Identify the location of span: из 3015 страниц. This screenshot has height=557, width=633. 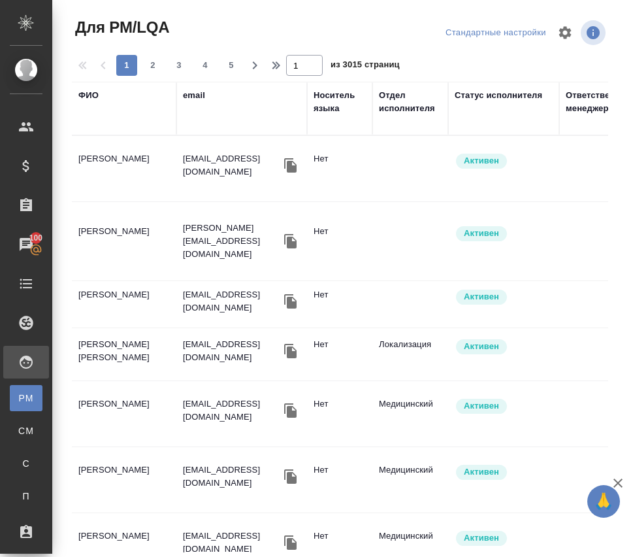
(365, 66).